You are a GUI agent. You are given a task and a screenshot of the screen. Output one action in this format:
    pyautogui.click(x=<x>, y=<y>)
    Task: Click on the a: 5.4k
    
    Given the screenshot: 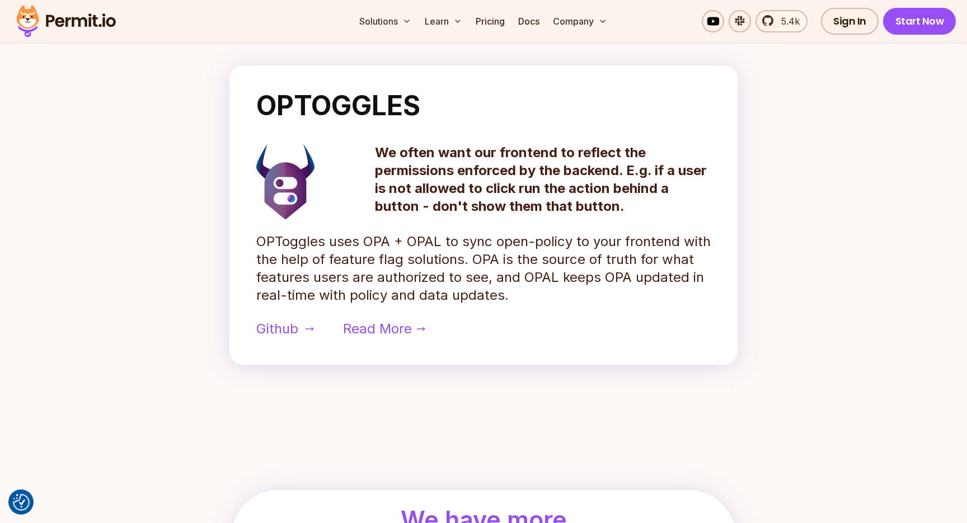 What is the action you would take?
    pyautogui.click(x=781, y=21)
    